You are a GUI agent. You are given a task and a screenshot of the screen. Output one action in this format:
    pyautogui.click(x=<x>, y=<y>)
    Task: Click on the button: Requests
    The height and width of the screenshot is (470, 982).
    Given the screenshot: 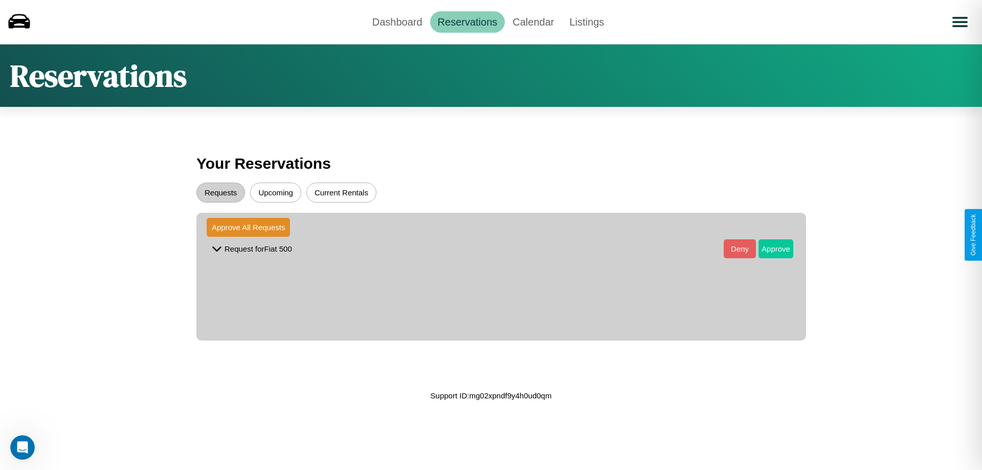 What is the action you would take?
    pyautogui.click(x=220, y=192)
    